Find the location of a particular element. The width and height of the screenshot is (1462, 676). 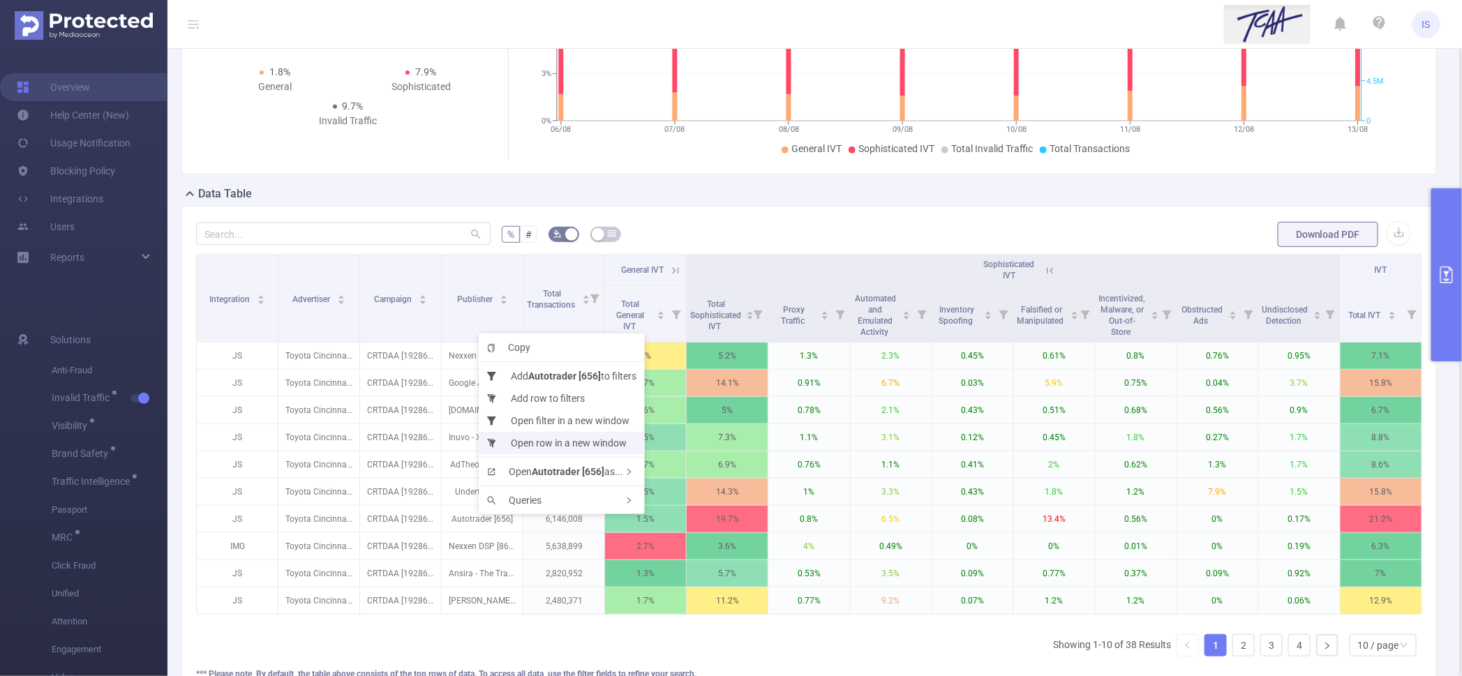

p: Ansira - The Trade Desk [9989] is located at coordinates (482, 574).